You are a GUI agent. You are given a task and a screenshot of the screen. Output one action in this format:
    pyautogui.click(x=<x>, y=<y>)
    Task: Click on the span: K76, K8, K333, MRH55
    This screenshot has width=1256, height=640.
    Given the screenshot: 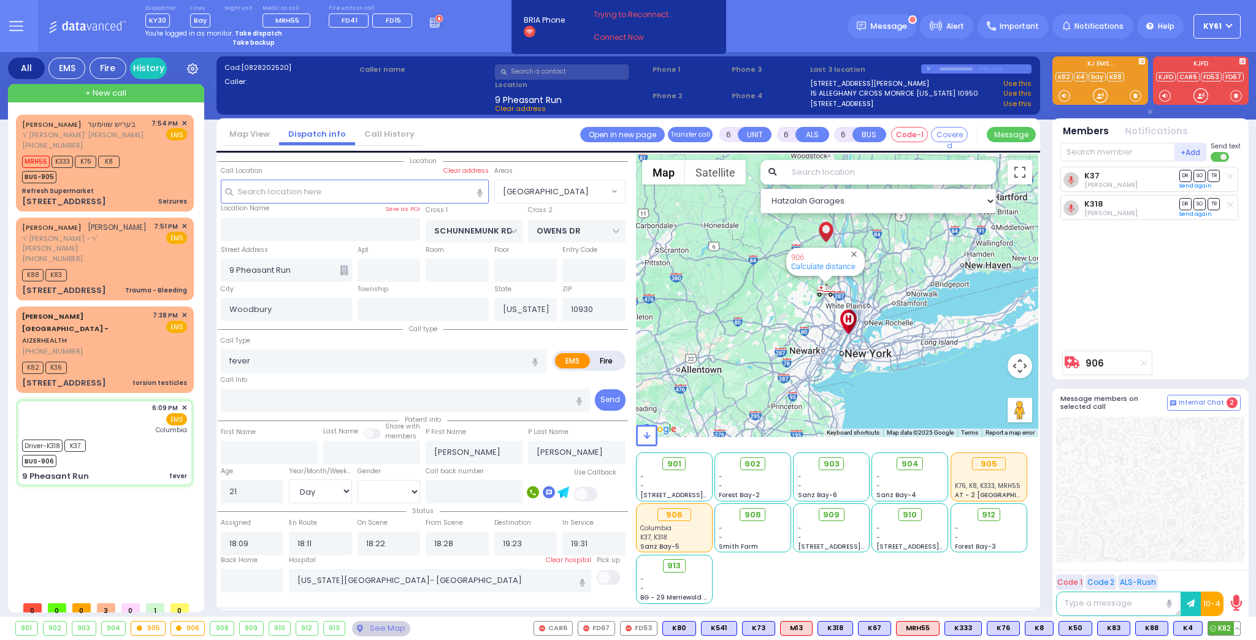 What is the action you would take?
    pyautogui.click(x=988, y=486)
    